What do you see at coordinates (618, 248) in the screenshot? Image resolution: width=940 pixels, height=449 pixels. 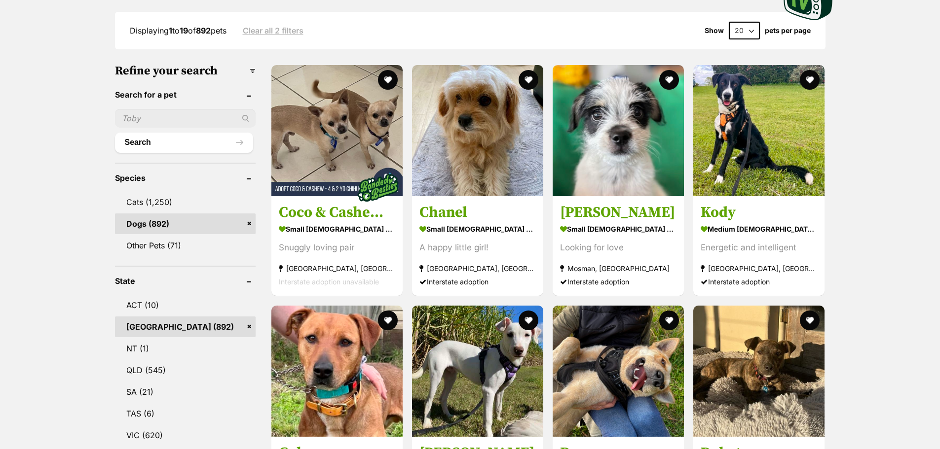 I see `div: Looking for love` at bounding box center [618, 248].